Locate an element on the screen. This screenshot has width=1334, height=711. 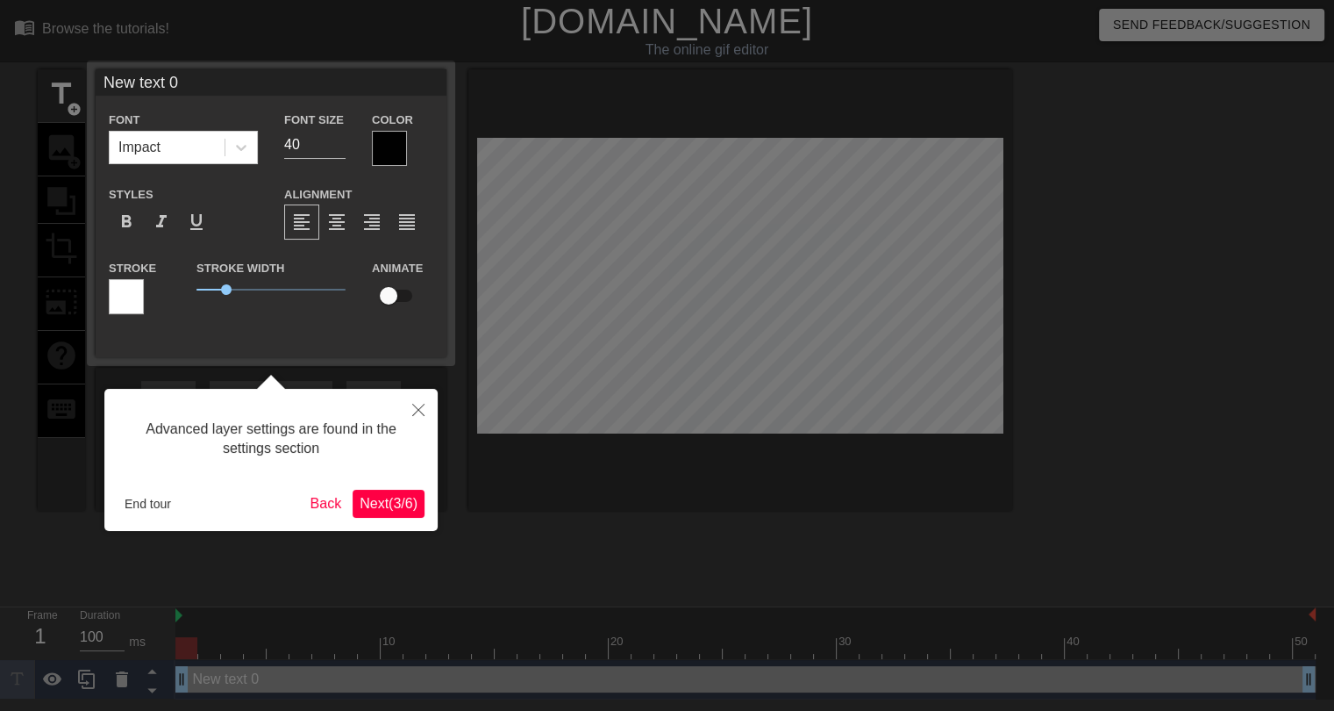
div: 20 is located at coordinates (618, 641).